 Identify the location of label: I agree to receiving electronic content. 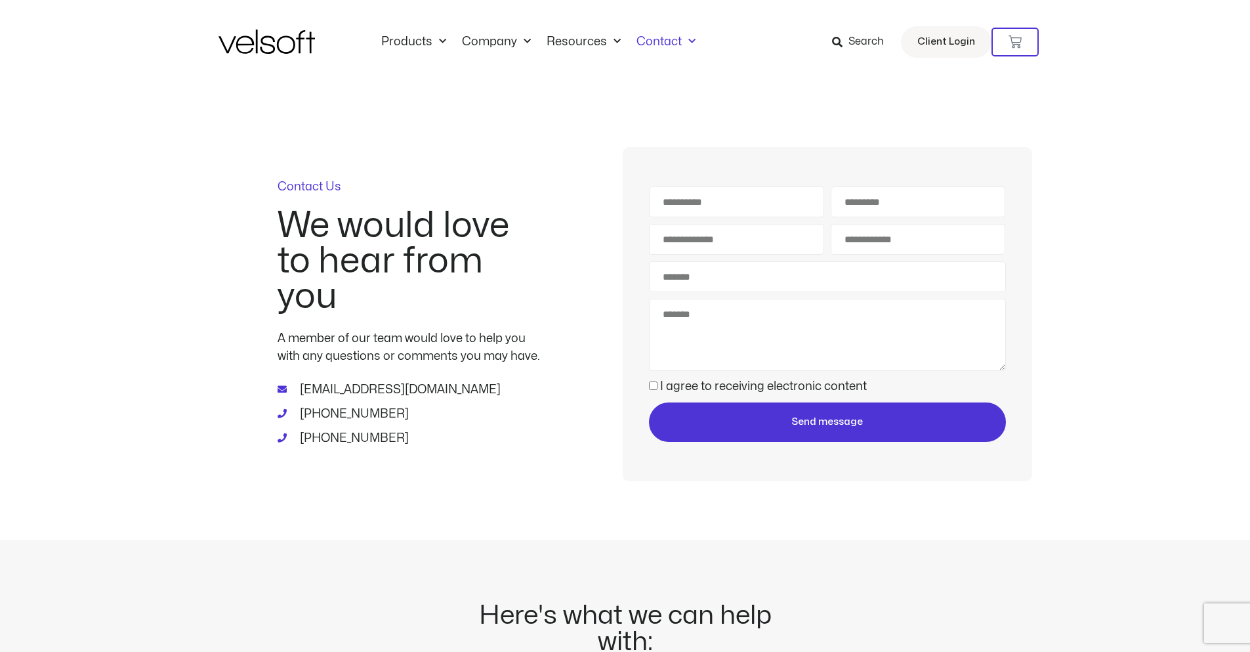
(763, 386).